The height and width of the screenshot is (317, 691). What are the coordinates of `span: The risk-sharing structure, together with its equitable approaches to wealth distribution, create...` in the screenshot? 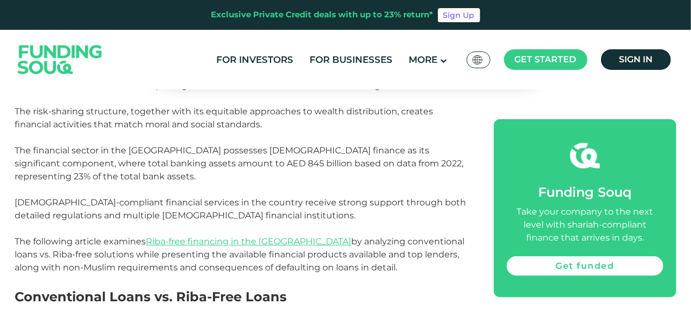 It's located at (224, 118).